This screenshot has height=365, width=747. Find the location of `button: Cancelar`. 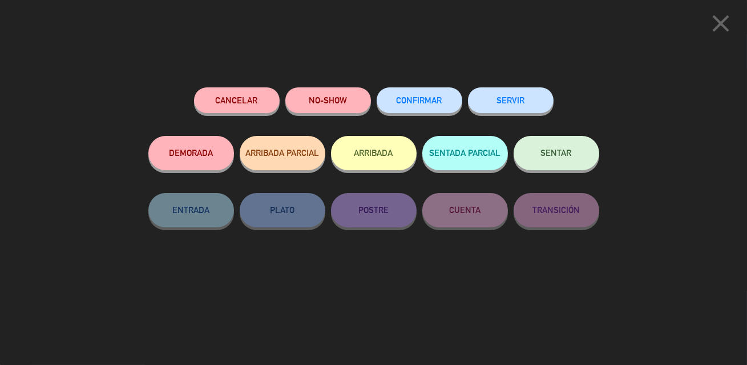

button: Cancelar is located at coordinates (237, 100).